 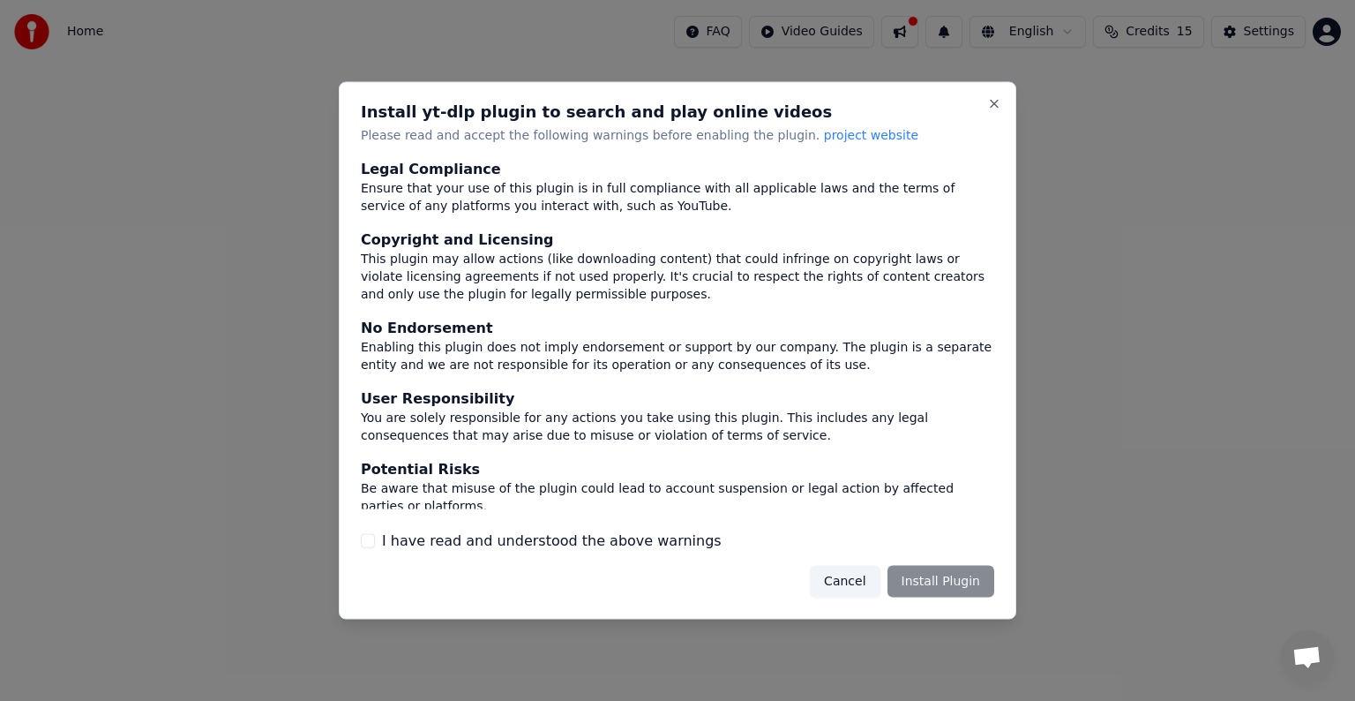 I want to click on button: Cancel, so click(x=844, y=581).